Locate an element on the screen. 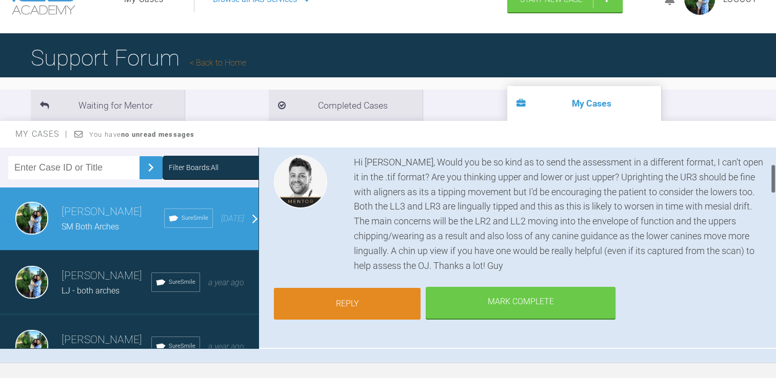  input: Enter Case ID or Title is located at coordinates (74, 168).